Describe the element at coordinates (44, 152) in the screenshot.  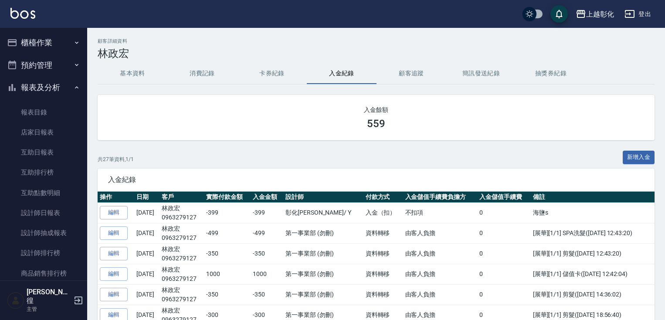
I see `a: 互助日報表` at that location.